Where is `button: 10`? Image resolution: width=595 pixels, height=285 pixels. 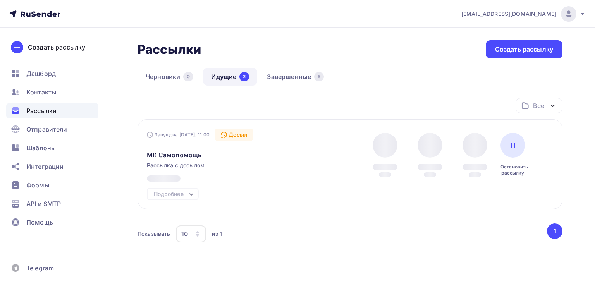 button: 10 is located at coordinates (191, 234).